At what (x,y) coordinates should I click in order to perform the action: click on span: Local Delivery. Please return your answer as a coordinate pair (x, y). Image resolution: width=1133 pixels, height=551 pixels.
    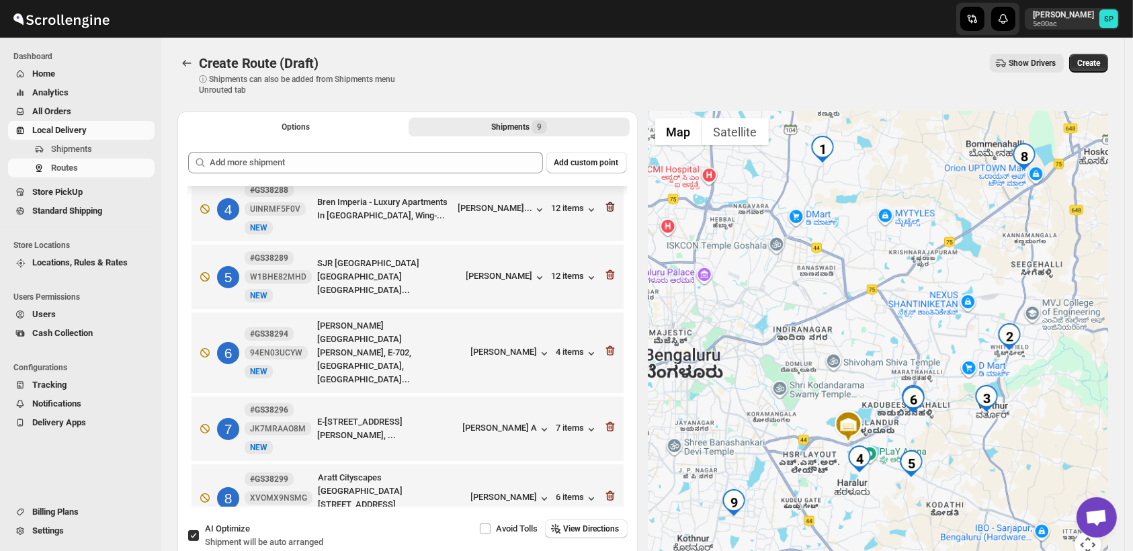
    Looking at the image, I should click on (59, 130).